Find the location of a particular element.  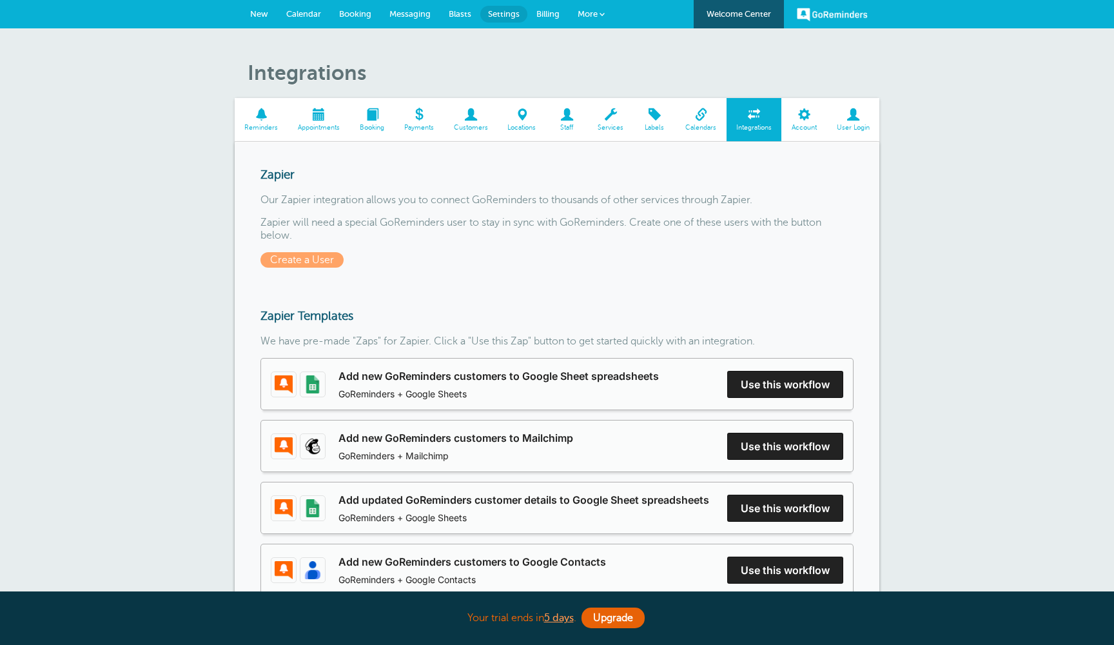

a: Settings is located at coordinates (503, 14).